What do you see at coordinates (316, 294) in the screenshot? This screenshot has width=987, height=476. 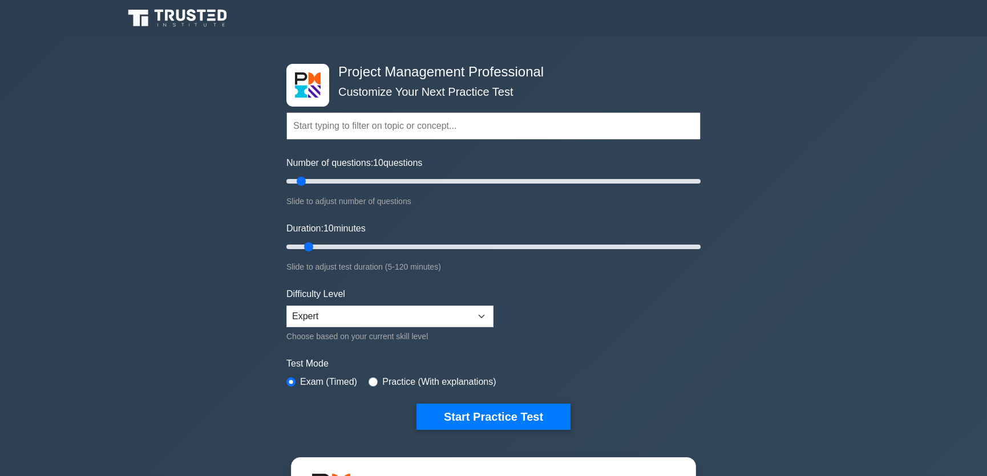 I see `label: Difficulty Level` at bounding box center [316, 294].